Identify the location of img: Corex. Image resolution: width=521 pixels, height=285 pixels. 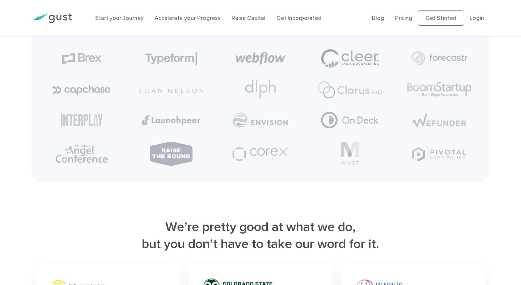
(260, 154).